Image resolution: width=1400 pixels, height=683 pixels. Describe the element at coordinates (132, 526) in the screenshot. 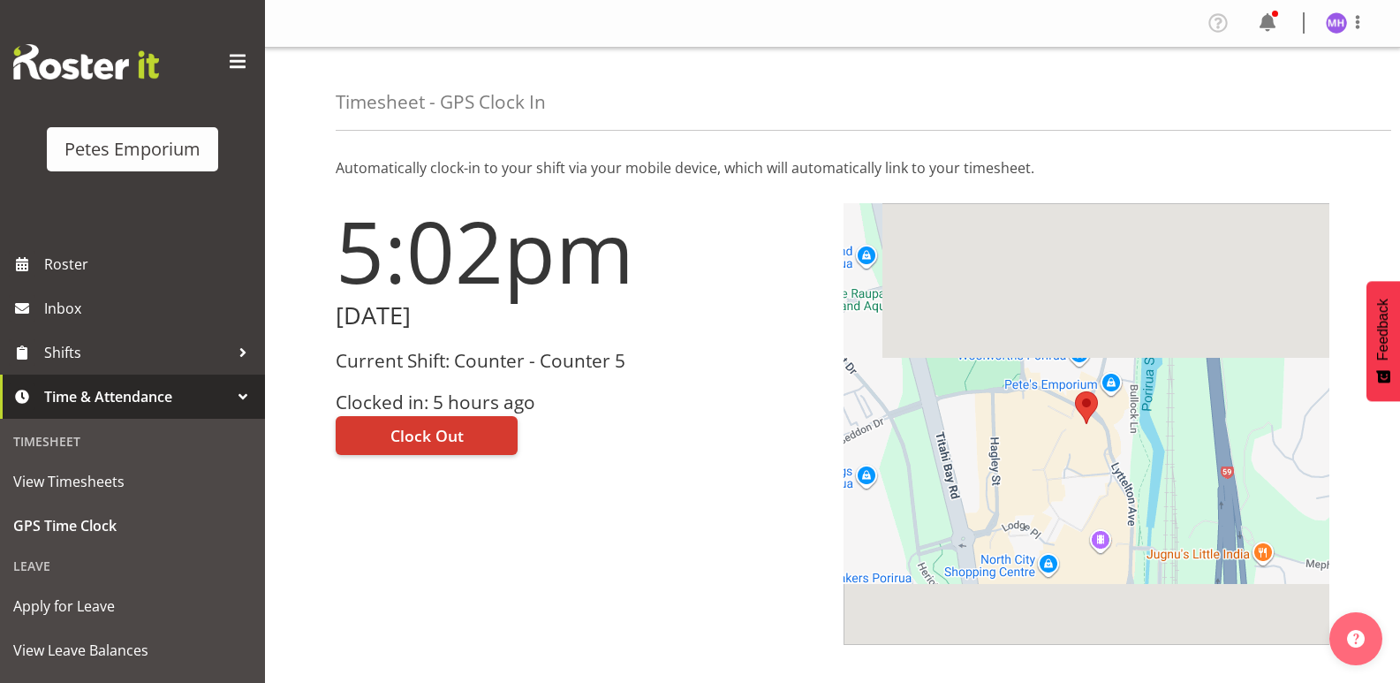

I see `a: GPS Time Clock` at that location.